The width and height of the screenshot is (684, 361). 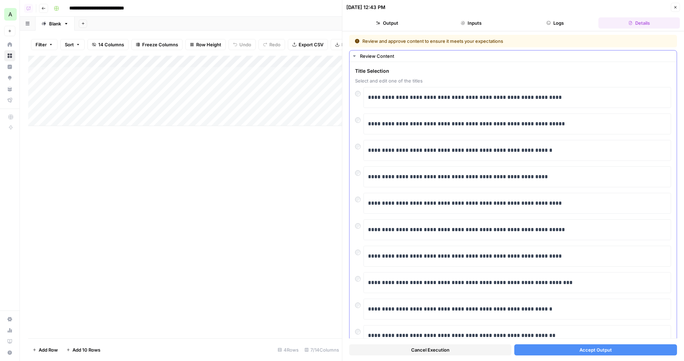 I want to click on a: Home, so click(x=10, y=45).